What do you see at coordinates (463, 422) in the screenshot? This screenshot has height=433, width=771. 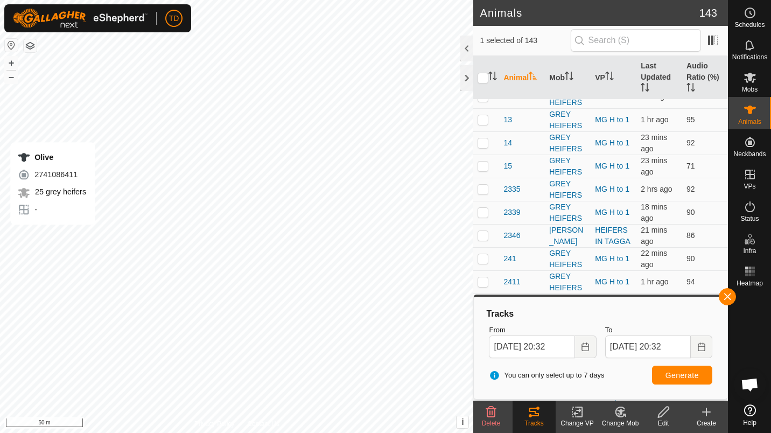 I see `button: i` at bounding box center [463, 422].